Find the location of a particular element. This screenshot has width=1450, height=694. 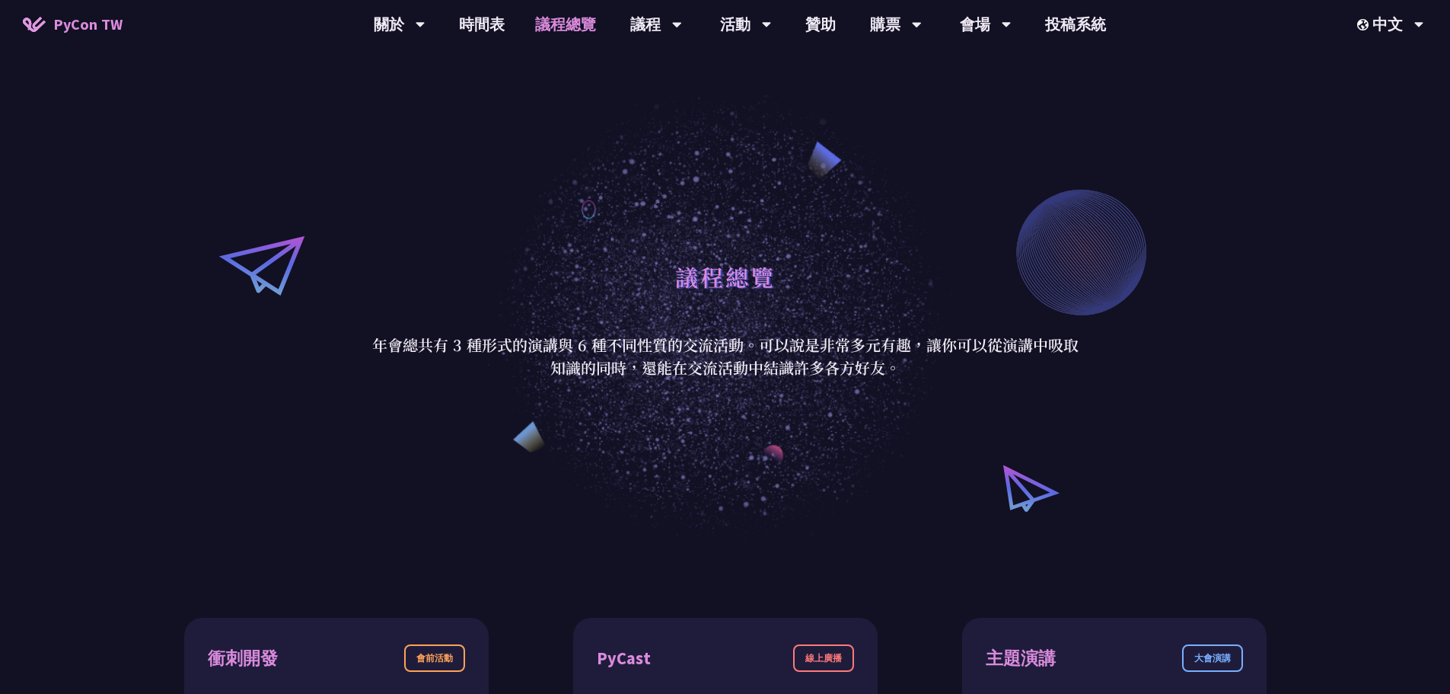

div: 大會演講 is located at coordinates (1213, 658).